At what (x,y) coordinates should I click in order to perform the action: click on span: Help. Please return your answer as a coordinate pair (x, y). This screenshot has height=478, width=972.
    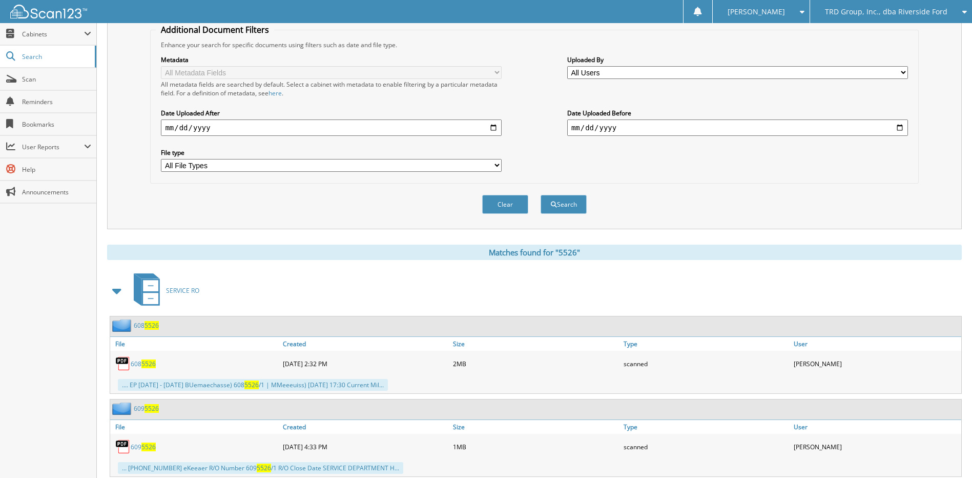
    Looking at the image, I should click on (56, 169).